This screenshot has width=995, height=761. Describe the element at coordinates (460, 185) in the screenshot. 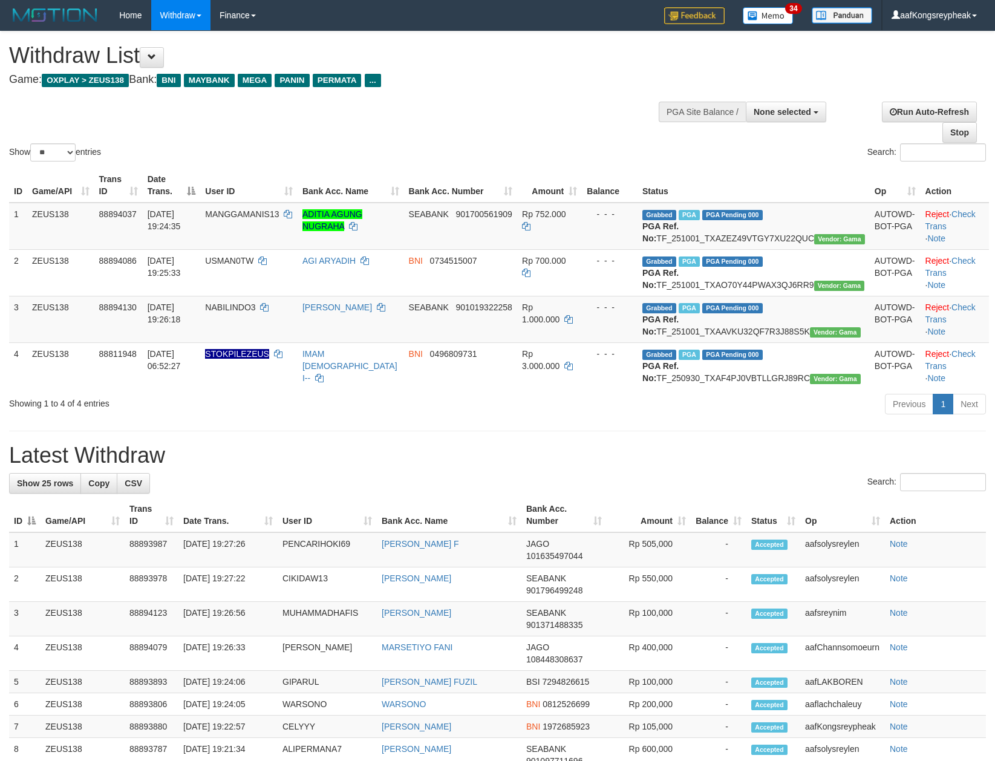

I see `th: Bank Acc. Number: activate to sort column ascending` at that location.